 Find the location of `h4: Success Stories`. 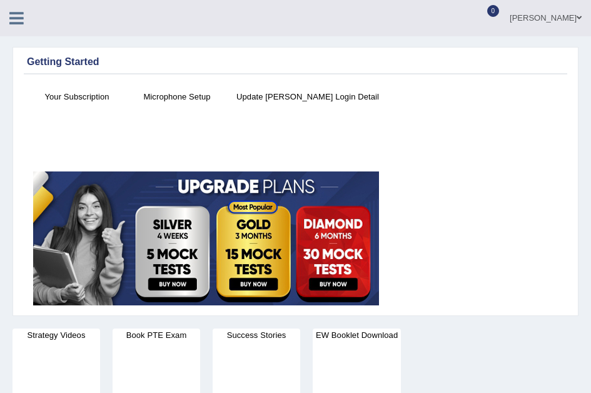

h4: Success Stories is located at coordinates (256, 335).